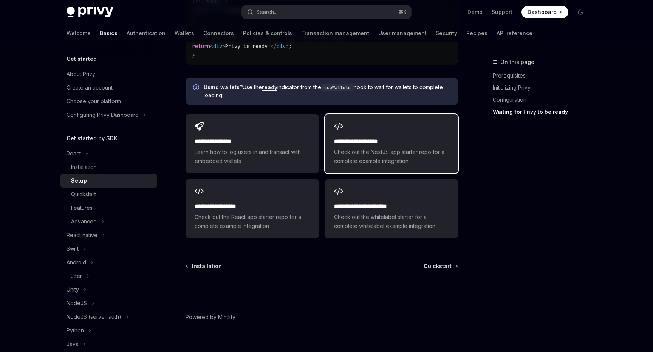 The image size is (653, 352). Describe the element at coordinates (446, 33) in the screenshot. I see `a: Security` at that location.